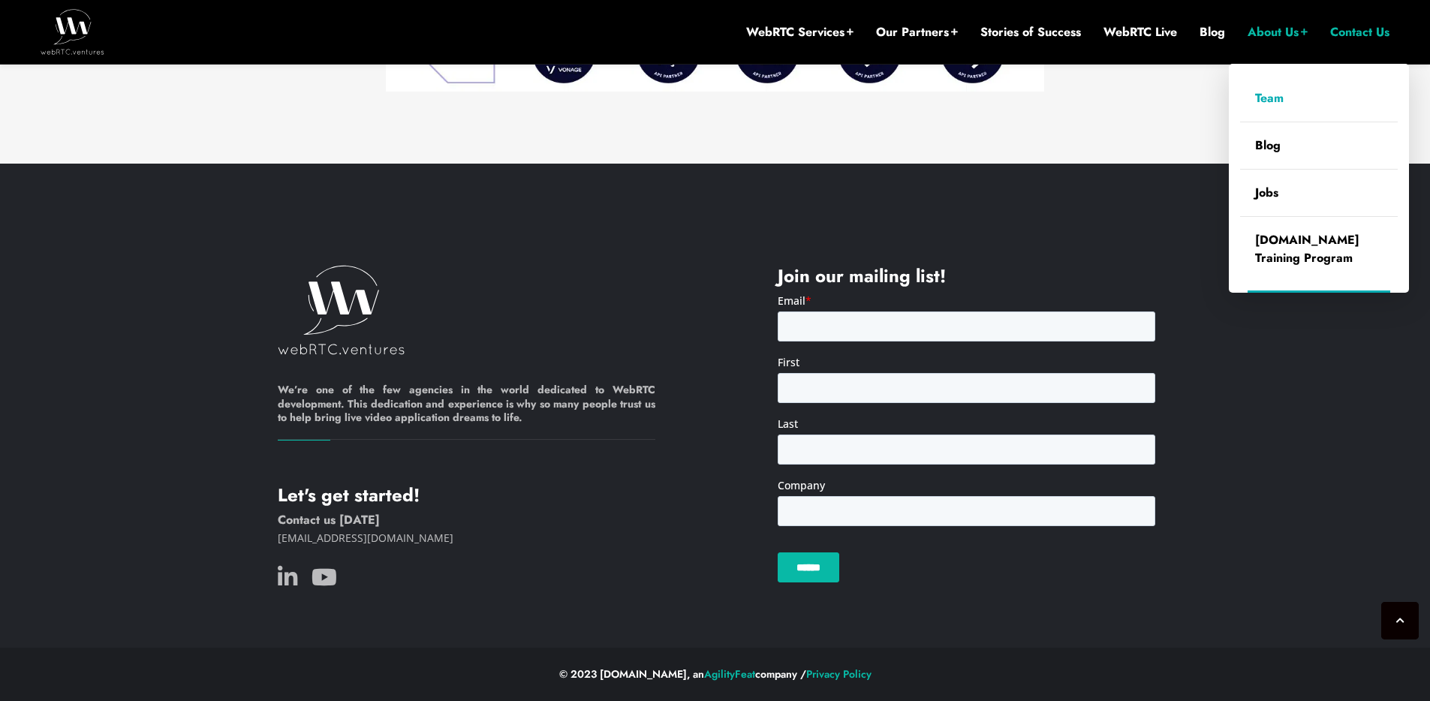 This screenshot has width=1430, height=701. I want to click on a: About Us, so click(1278, 32).